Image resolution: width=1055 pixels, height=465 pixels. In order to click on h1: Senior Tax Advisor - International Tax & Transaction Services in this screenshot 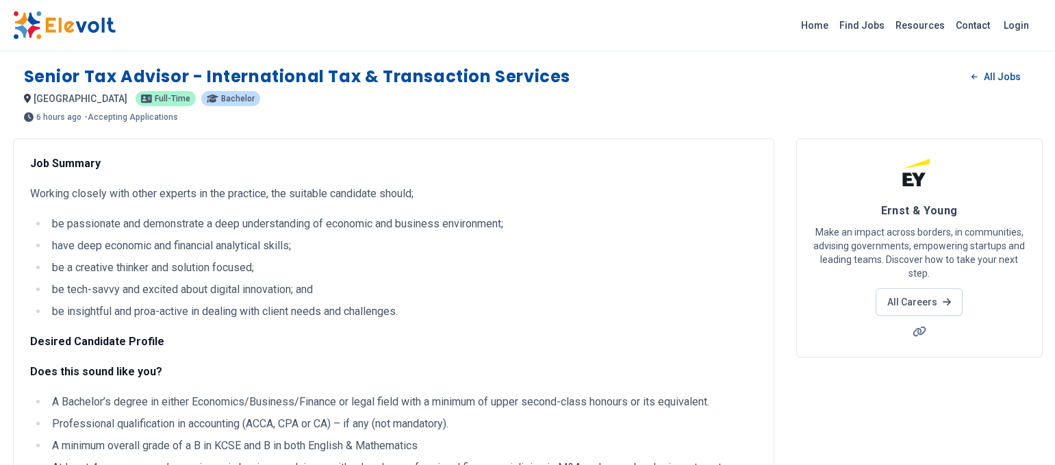, I will do `click(297, 77)`.